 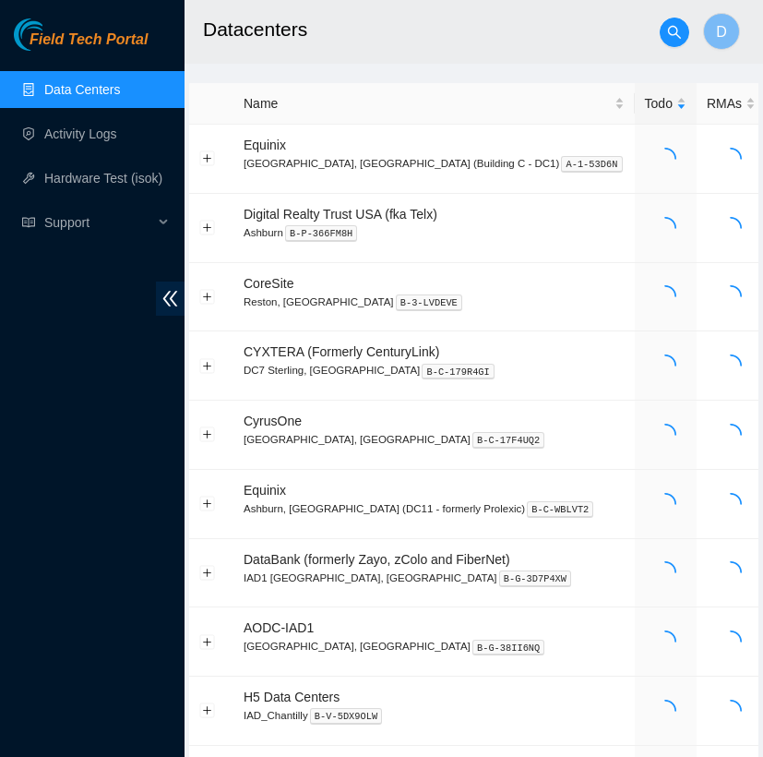 What do you see at coordinates (170, 298) in the screenshot?
I see `span: double-left` at bounding box center [170, 298].